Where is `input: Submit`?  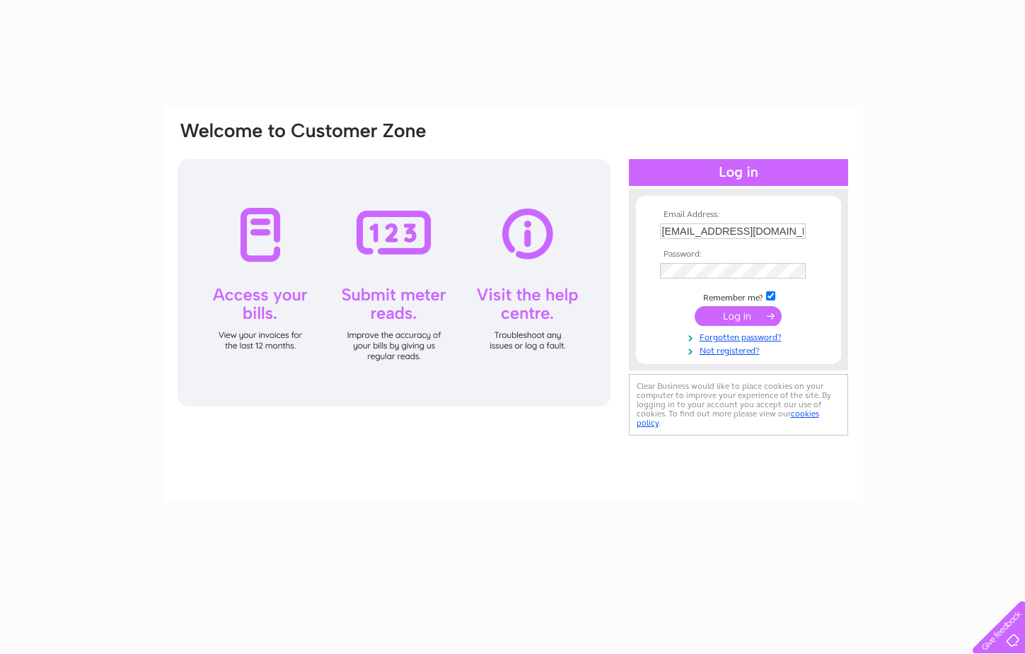 input: Submit is located at coordinates (738, 316).